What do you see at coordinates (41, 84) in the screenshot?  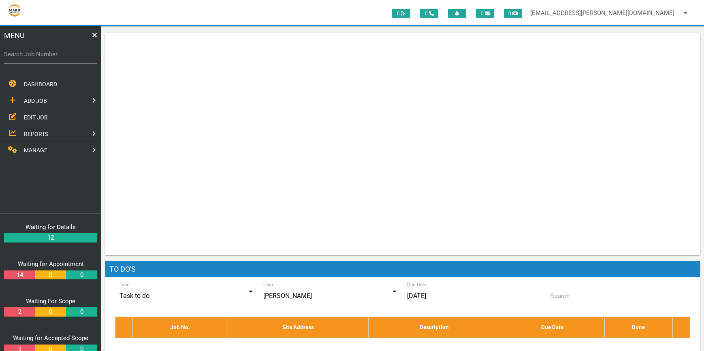 I see `span: DASHBOARD` at bounding box center [41, 84].